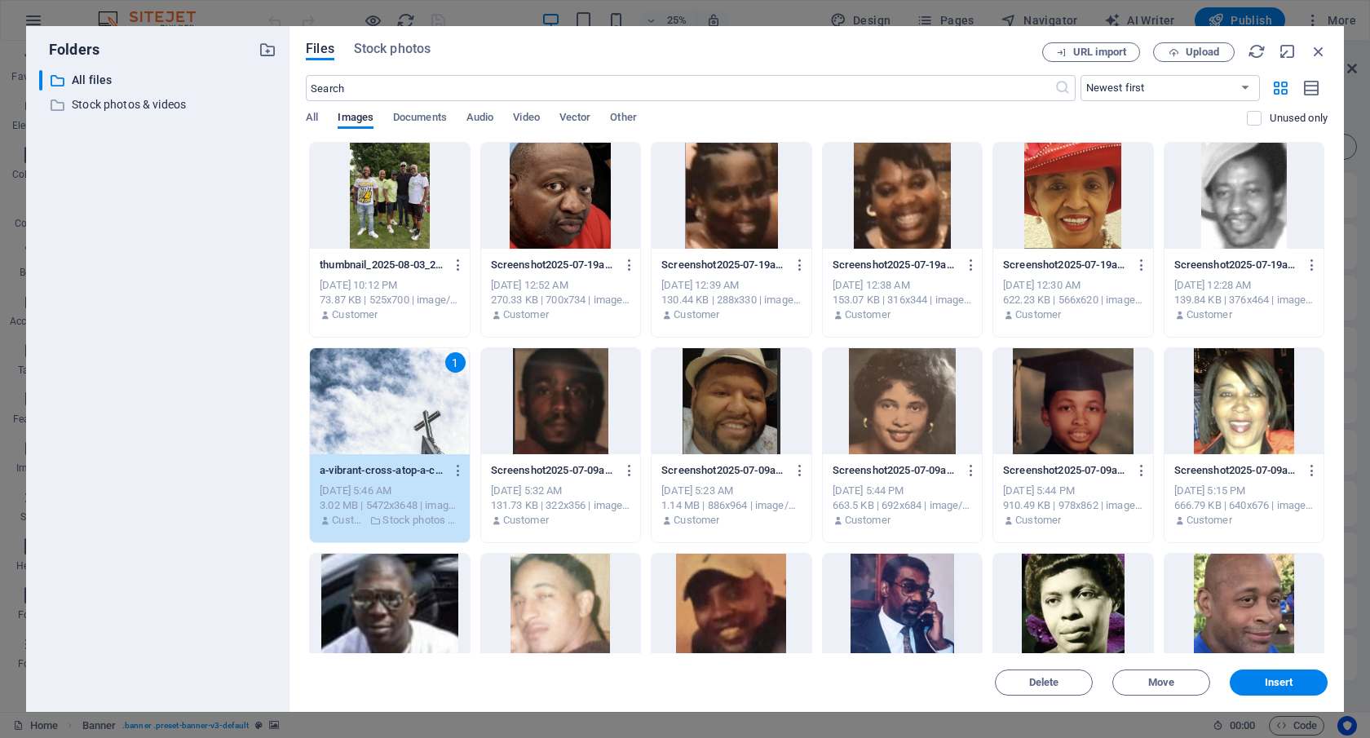 This screenshot has height=738, width=1370. What do you see at coordinates (1236, 470) in the screenshot?
I see `p: Screenshot2025-07-09at11.15.27AM-tEnWwFao6vV7tsi3o-OBAg.png` at bounding box center [1236, 470].